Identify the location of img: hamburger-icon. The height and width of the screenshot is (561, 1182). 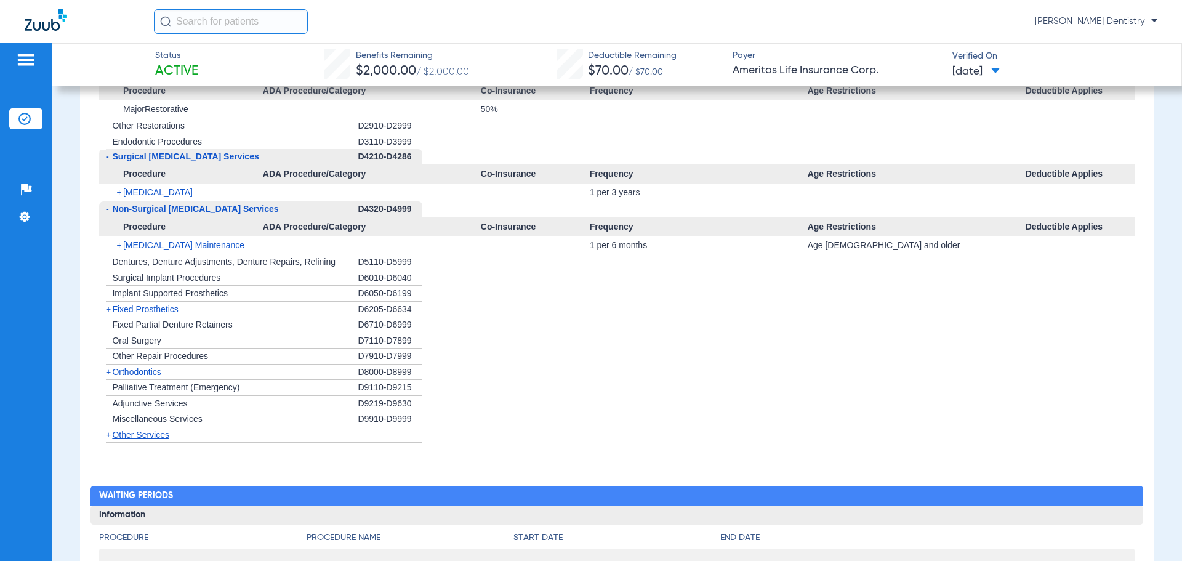
(26, 60).